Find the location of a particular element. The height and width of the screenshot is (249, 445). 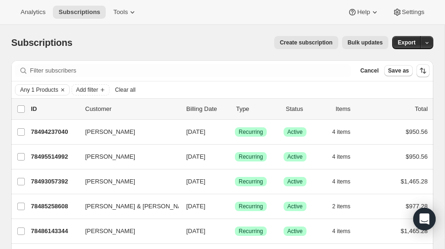

div: Open Intercom Messenger is located at coordinates (425, 219).